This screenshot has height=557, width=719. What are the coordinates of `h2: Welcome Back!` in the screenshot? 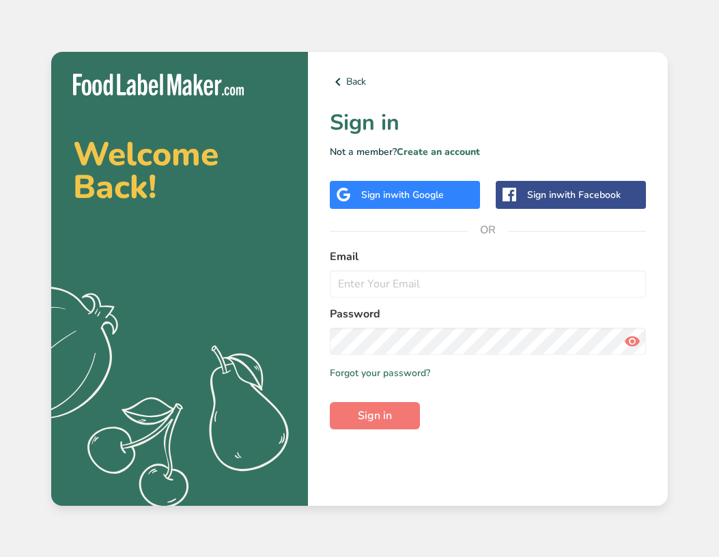 It's located at (180, 171).